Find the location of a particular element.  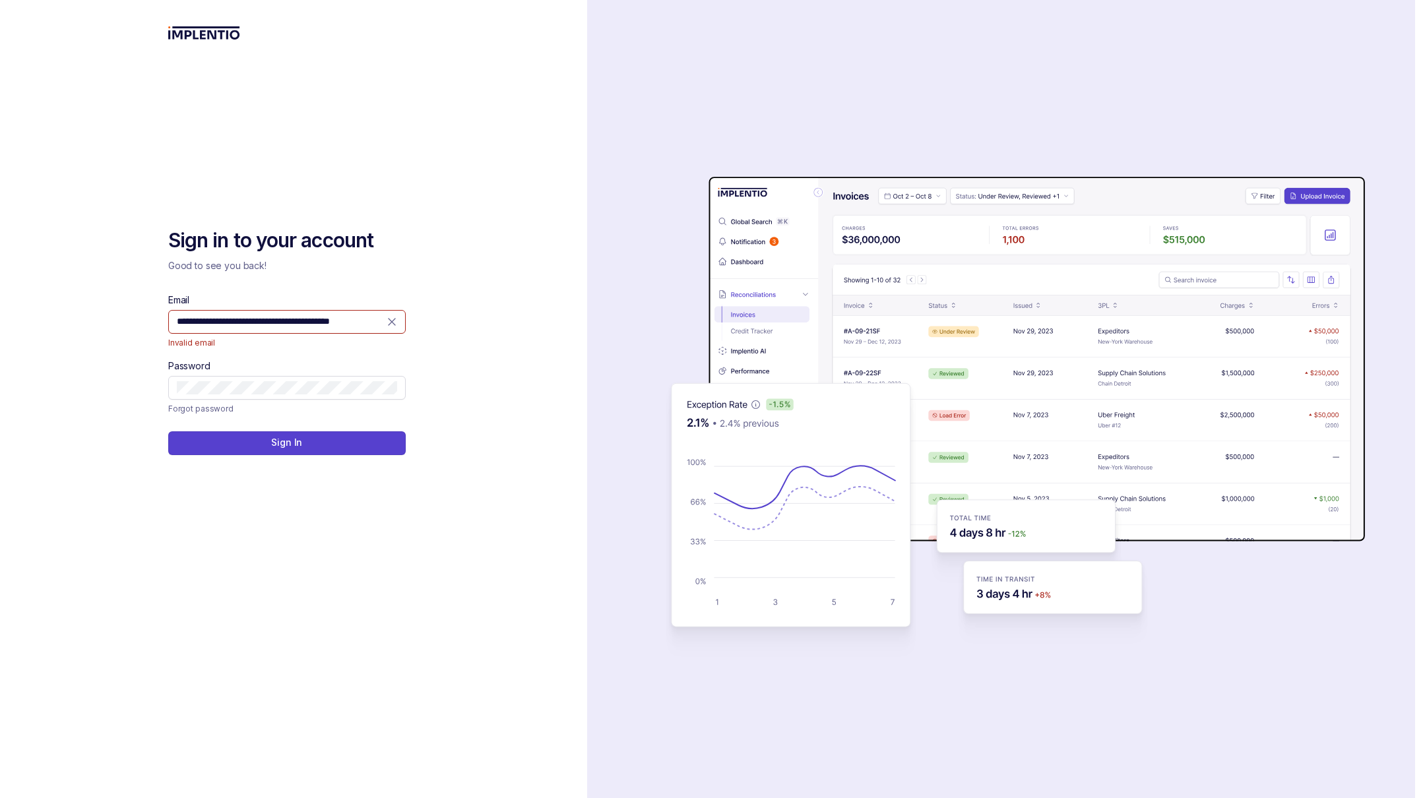

h2: Sign in to your account is located at coordinates (287, 241).